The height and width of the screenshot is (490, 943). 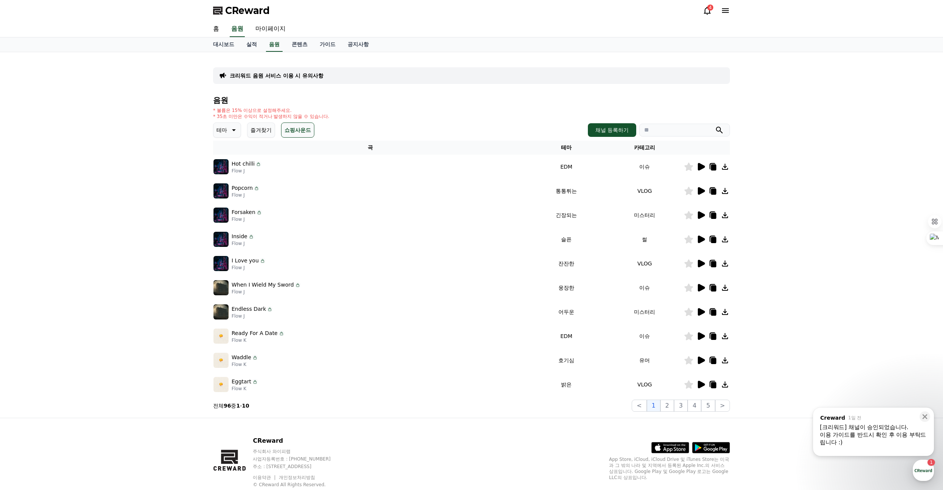 I want to click on p: Eggtart, so click(x=241, y=381).